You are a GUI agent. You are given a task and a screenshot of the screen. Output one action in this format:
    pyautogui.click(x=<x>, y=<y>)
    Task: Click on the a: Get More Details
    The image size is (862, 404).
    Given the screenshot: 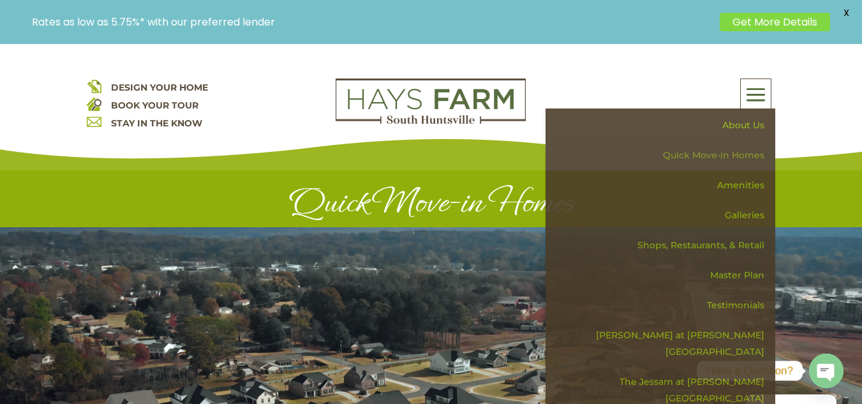 What is the action you would take?
    pyautogui.click(x=775, y=22)
    